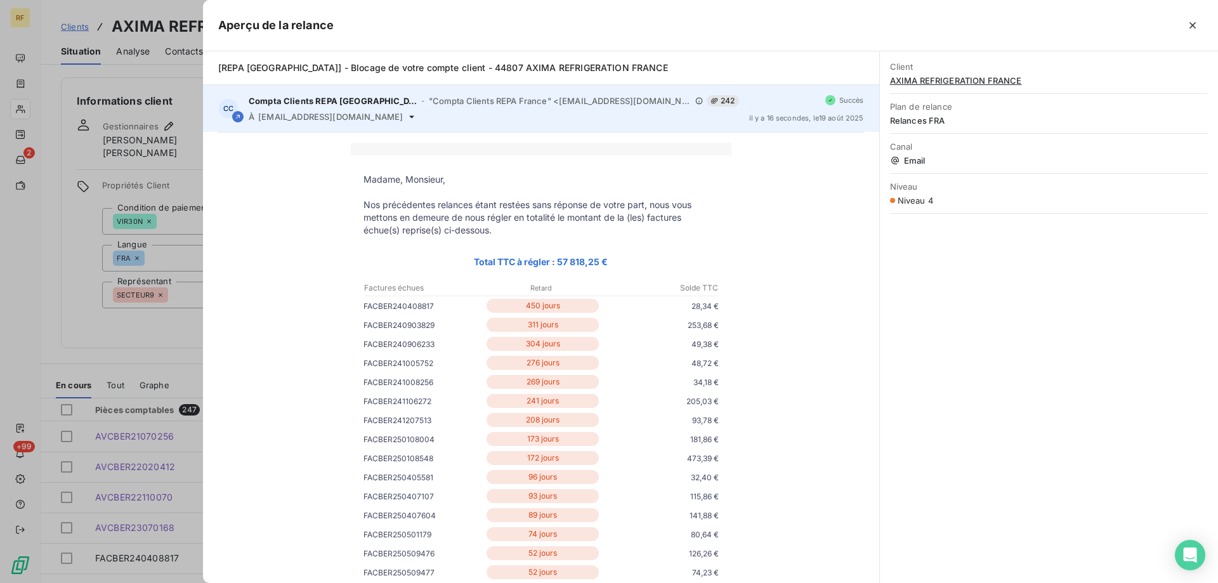  Describe the element at coordinates (424, 515) in the screenshot. I see `p: FACBER250407604` at that location.